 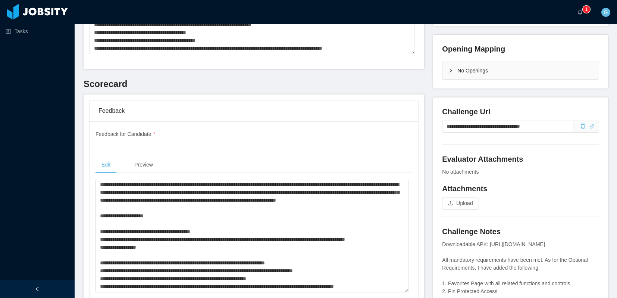 I want to click on a: icon: link, so click(x=592, y=126).